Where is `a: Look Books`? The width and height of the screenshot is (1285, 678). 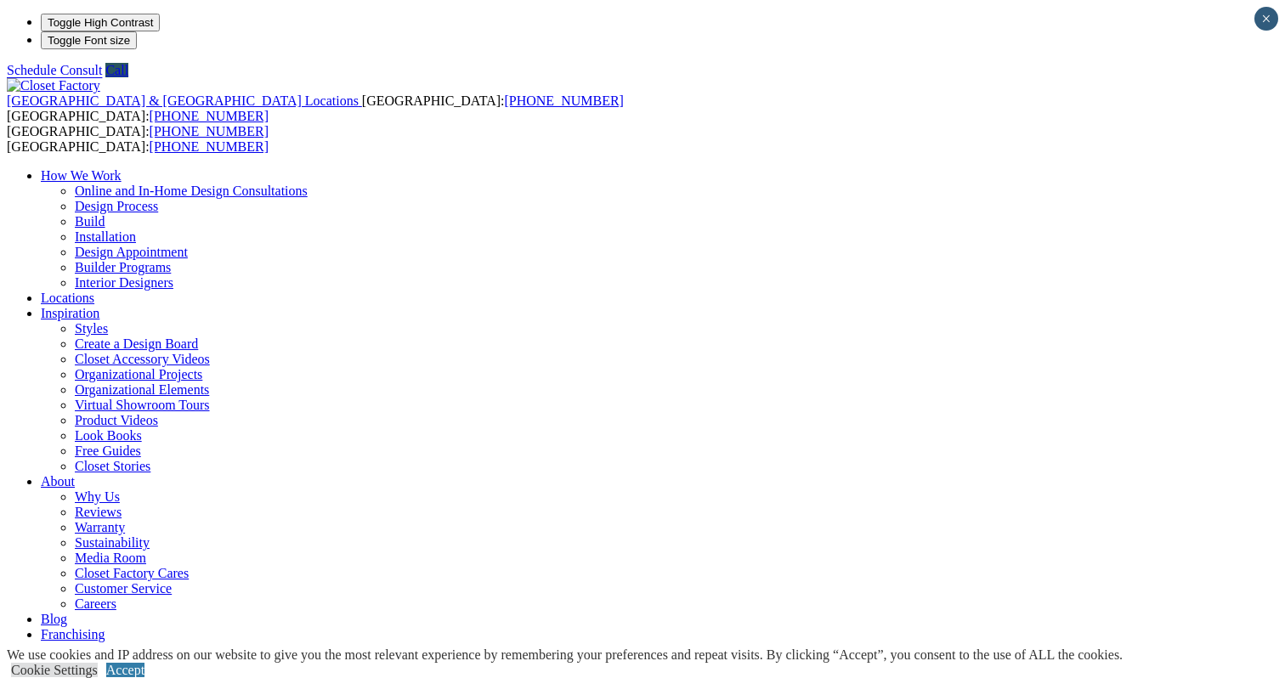 a: Look Books is located at coordinates (108, 435).